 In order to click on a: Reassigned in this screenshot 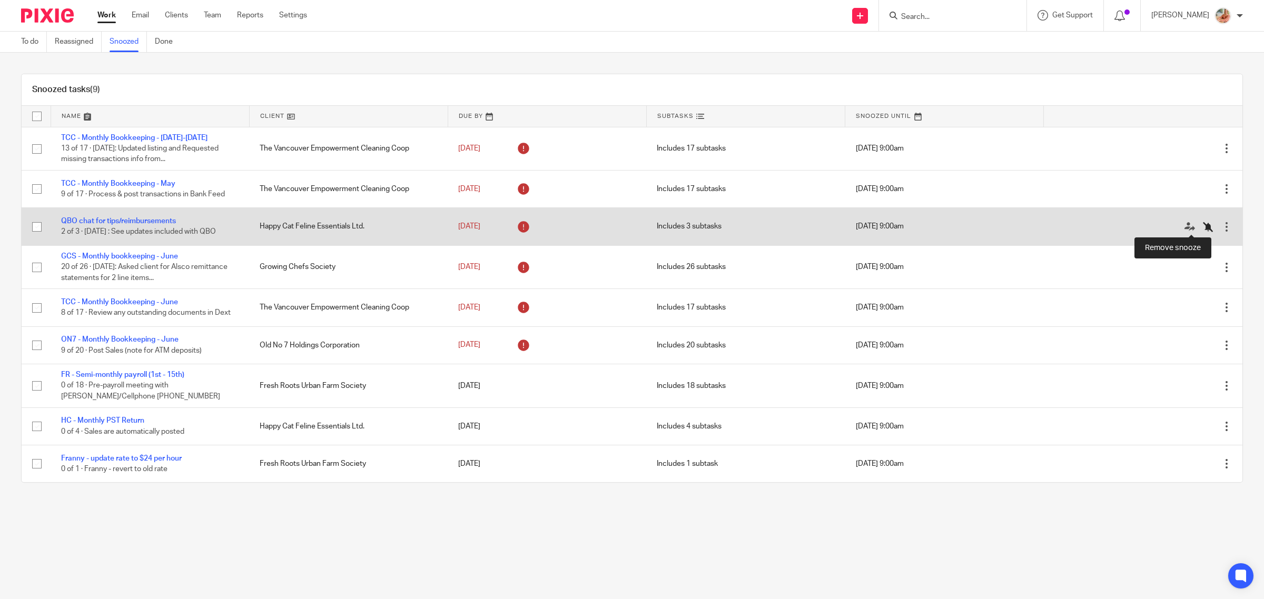, I will do `click(78, 42)`.